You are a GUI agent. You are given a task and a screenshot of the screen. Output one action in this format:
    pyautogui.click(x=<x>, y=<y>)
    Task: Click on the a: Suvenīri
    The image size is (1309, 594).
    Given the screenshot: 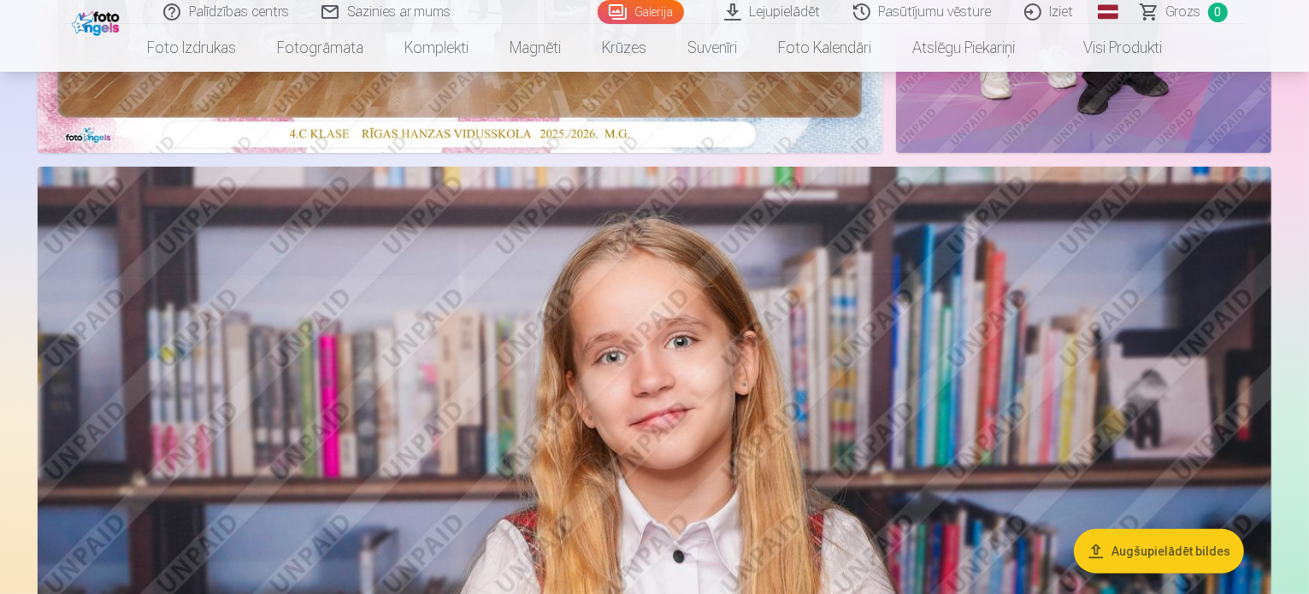 What is the action you would take?
    pyautogui.click(x=712, y=48)
    